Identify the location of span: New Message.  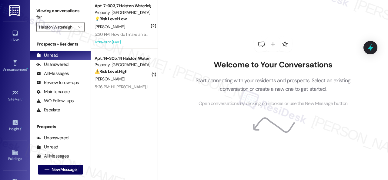
(64, 169).